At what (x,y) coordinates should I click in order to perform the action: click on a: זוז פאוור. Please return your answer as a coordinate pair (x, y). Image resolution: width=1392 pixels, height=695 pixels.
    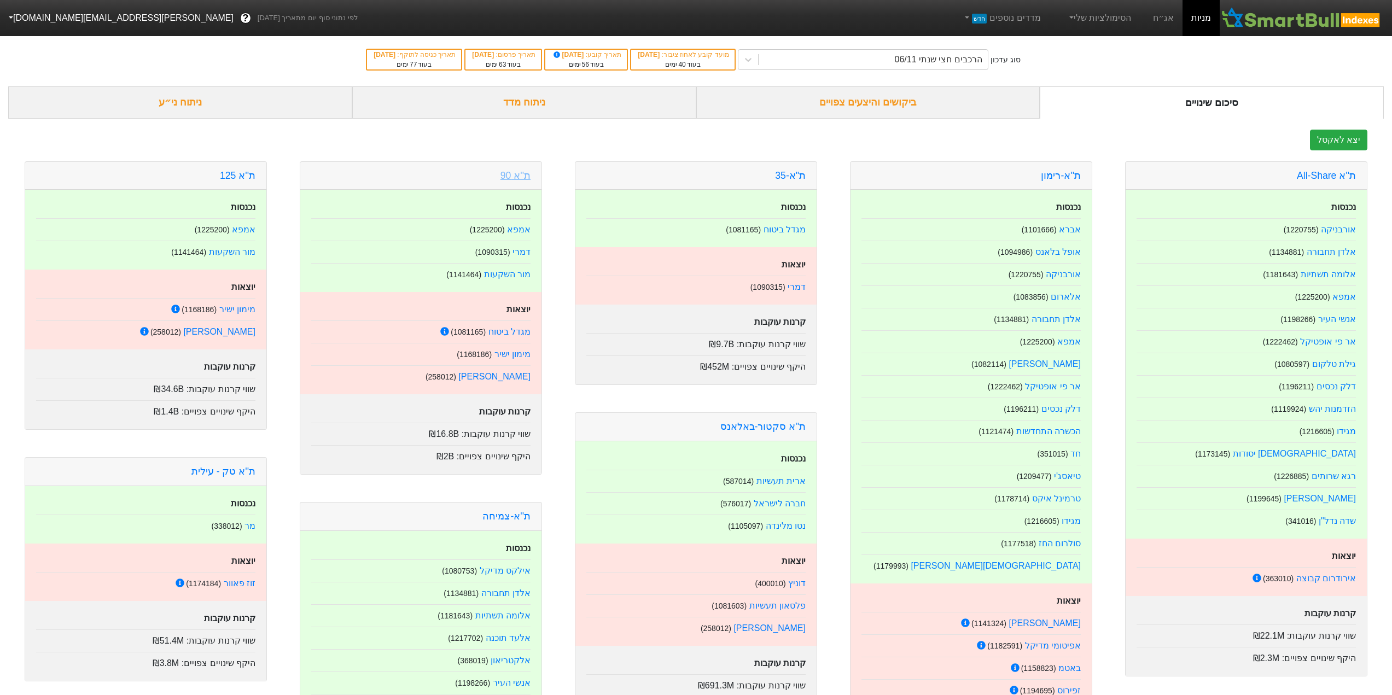
    Looking at the image, I should click on (240, 583).